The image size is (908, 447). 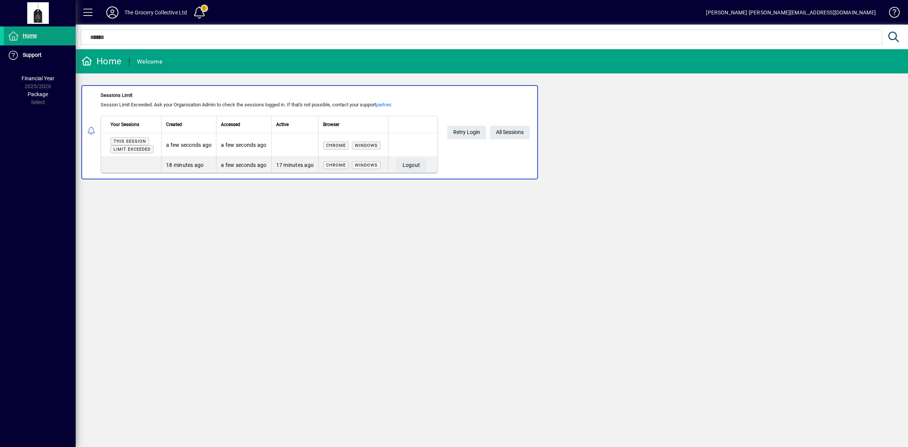 I want to click on button: Profile, so click(x=112, y=12).